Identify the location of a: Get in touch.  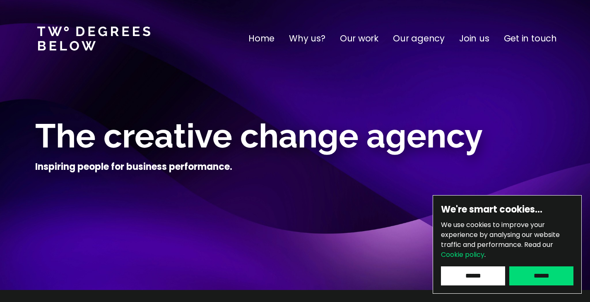
(531, 39).